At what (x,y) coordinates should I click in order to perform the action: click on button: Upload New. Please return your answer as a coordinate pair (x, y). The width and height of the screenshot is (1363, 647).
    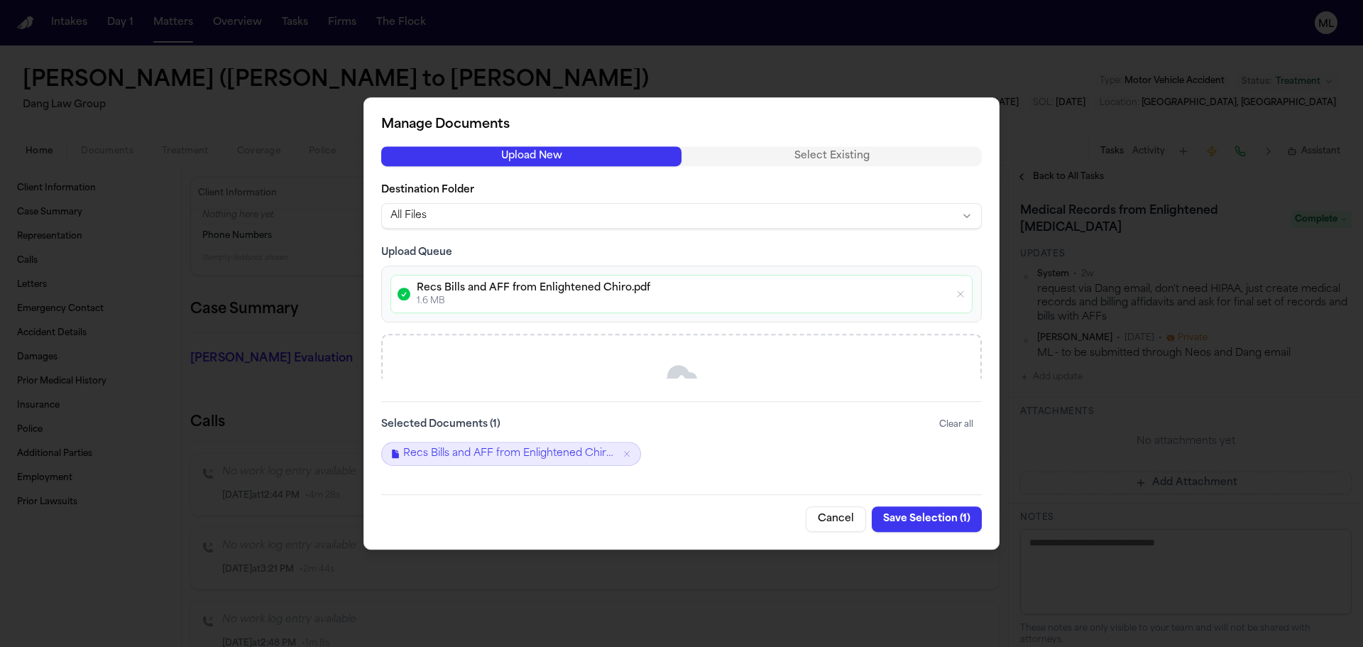
    Looking at the image, I should click on (531, 156).